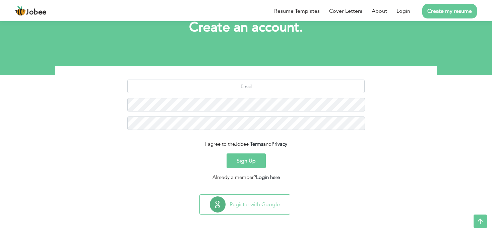 This screenshot has width=492, height=233. I want to click on h1: Create an account., so click(246, 28).